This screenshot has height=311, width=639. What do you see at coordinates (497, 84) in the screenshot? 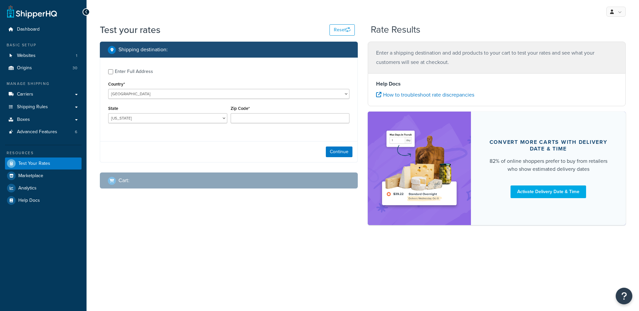
I see `h4: Help Docs` at bounding box center [497, 84].